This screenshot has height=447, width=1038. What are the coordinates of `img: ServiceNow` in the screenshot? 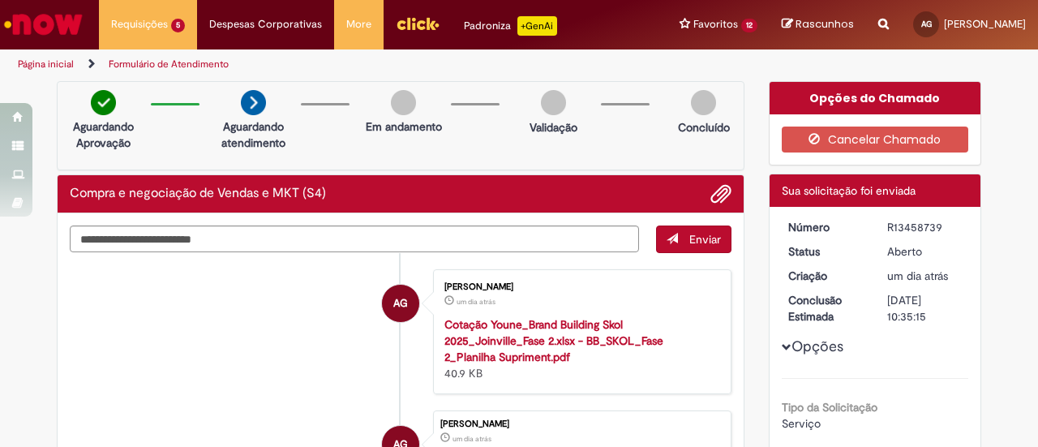 It's located at (43, 24).